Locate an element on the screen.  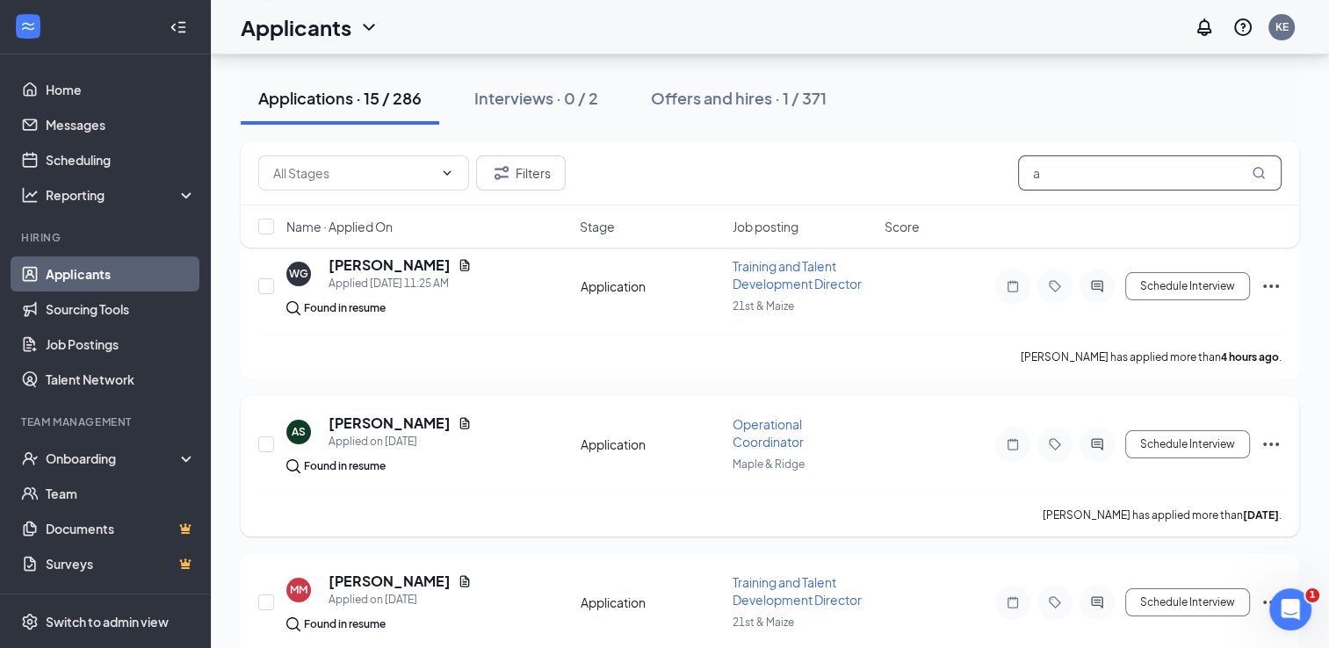
svg: Settings is located at coordinates (30, 622).